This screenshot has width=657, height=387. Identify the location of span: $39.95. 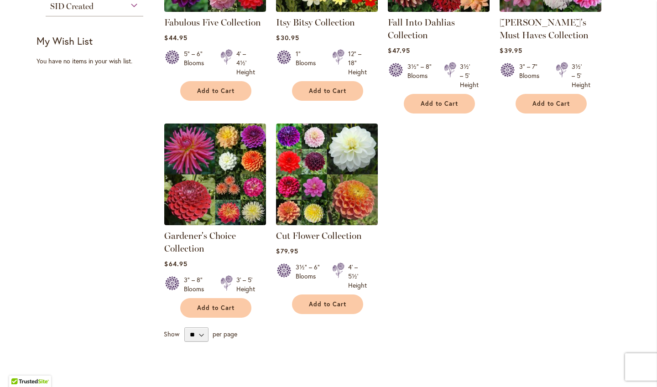
(510, 50).